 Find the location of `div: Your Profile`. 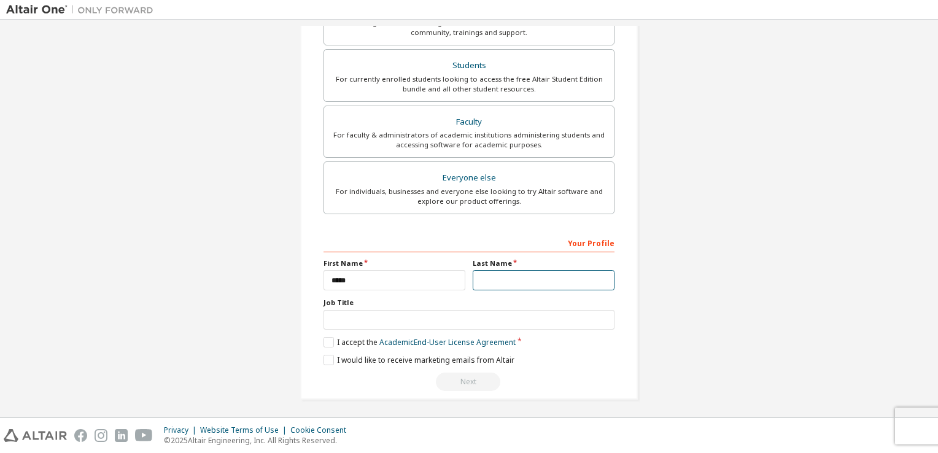

div: Your Profile is located at coordinates (469, 243).